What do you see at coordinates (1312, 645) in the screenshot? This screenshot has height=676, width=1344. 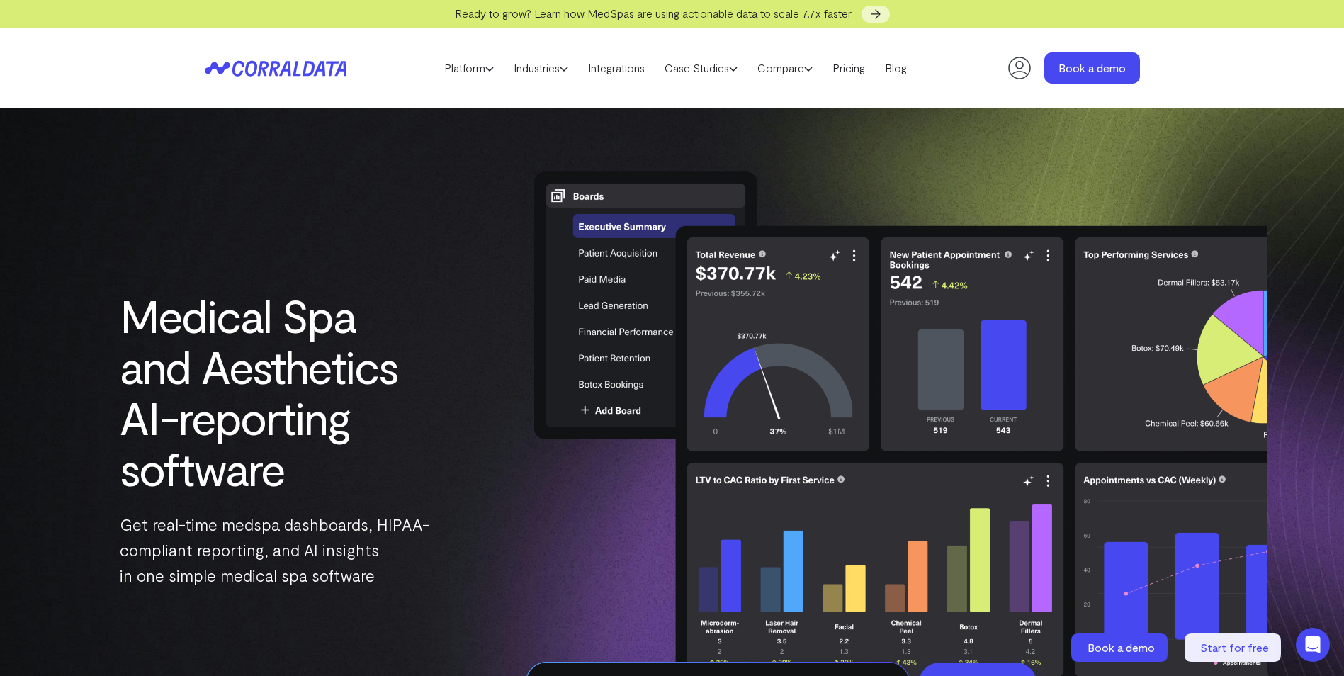 I see `div: Open Intercom Messenger` at bounding box center [1312, 645].